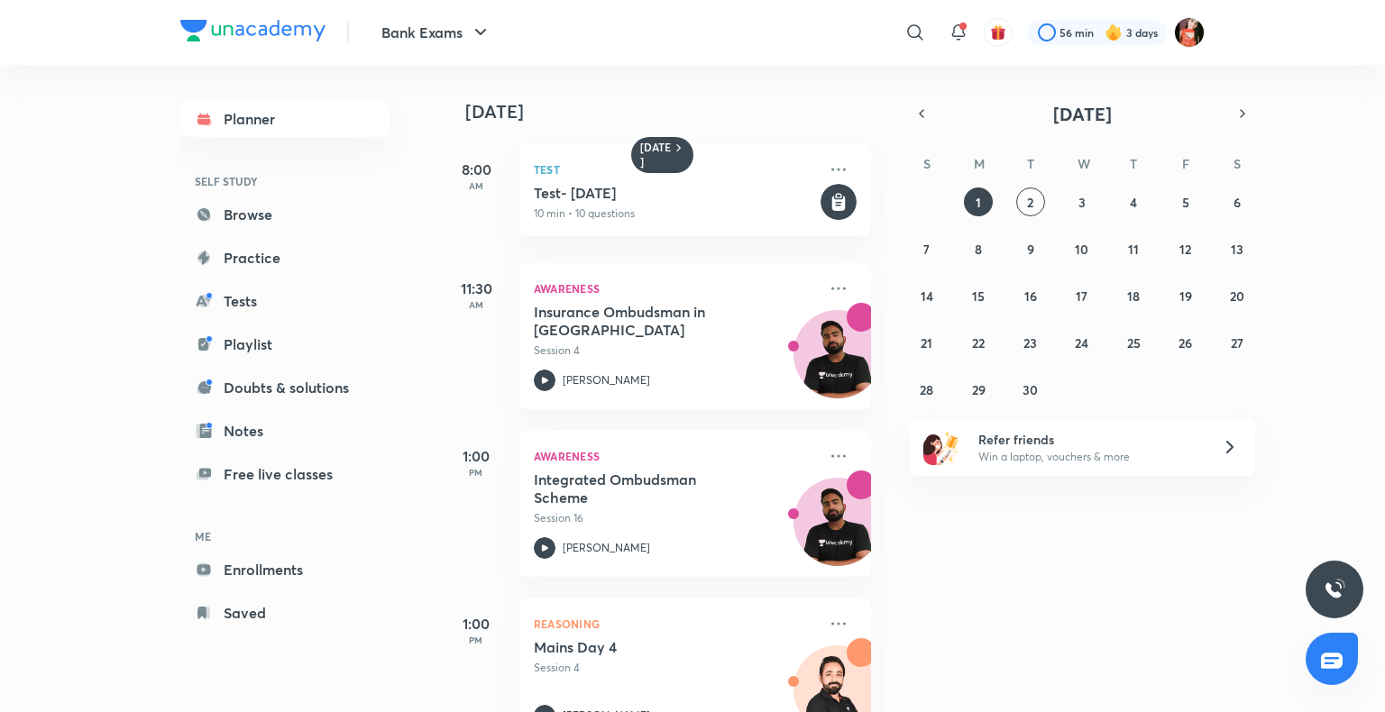 This screenshot has height=712, width=1385. Describe the element at coordinates (285, 613) in the screenshot. I see `a: Saved` at that location.